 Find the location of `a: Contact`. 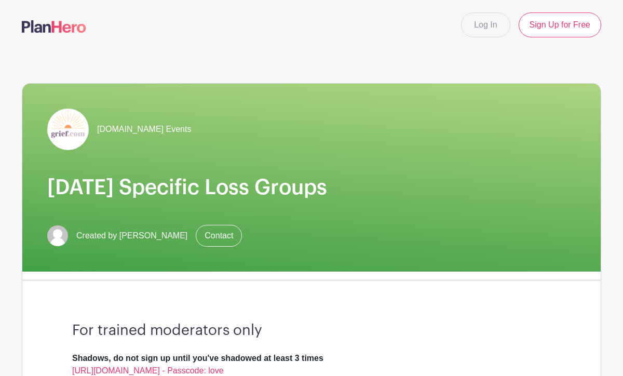

a: Contact is located at coordinates (219, 236).